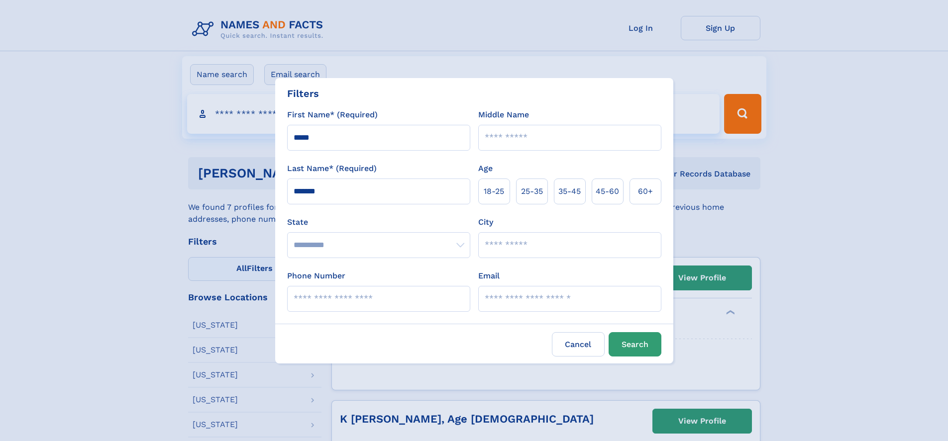 This screenshot has height=441, width=948. What do you see at coordinates (485, 169) in the screenshot?
I see `label: Age` at bounding box center [485, 169].